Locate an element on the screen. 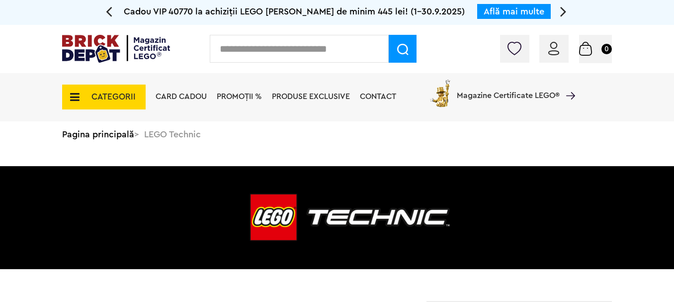 This screenshot has width=674, height=302. a: Magazine Certificate LEGO® is located at coordinates (567, 83).